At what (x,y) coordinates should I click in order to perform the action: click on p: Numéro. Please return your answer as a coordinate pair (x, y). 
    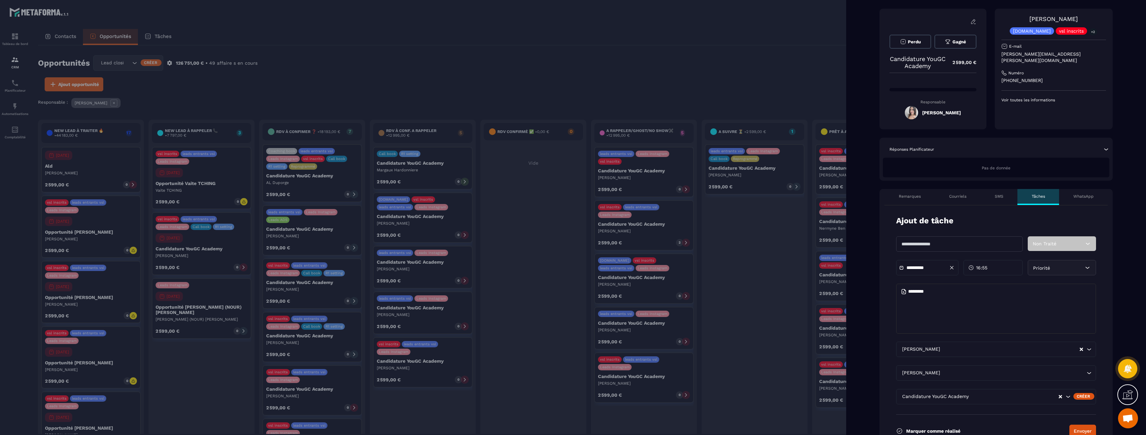
    Looking at the image, I should click on (1016, 73).